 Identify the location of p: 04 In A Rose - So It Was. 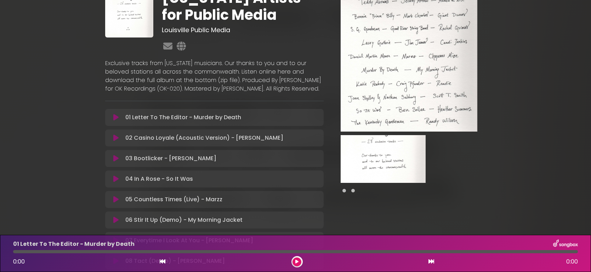
(159, 179).